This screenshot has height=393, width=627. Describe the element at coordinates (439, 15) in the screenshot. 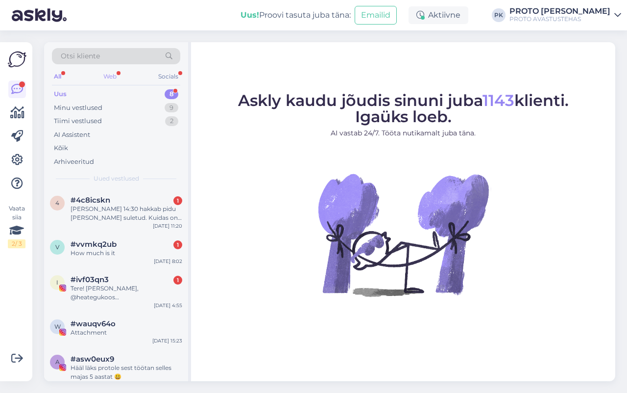

I see `div: Aktiivne` at that location.